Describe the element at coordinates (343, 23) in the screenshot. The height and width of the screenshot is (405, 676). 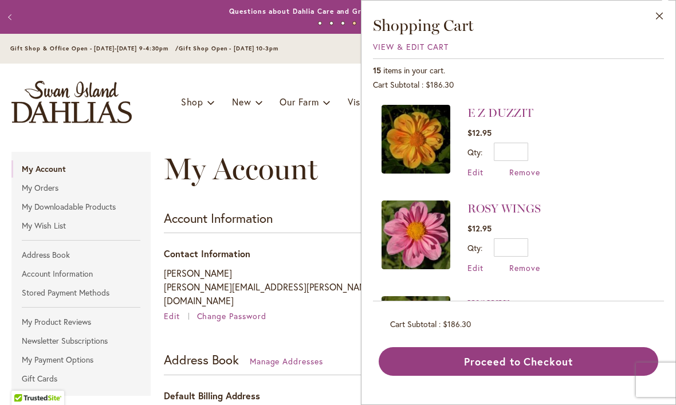
I see `button: 3 of 4` at that location.